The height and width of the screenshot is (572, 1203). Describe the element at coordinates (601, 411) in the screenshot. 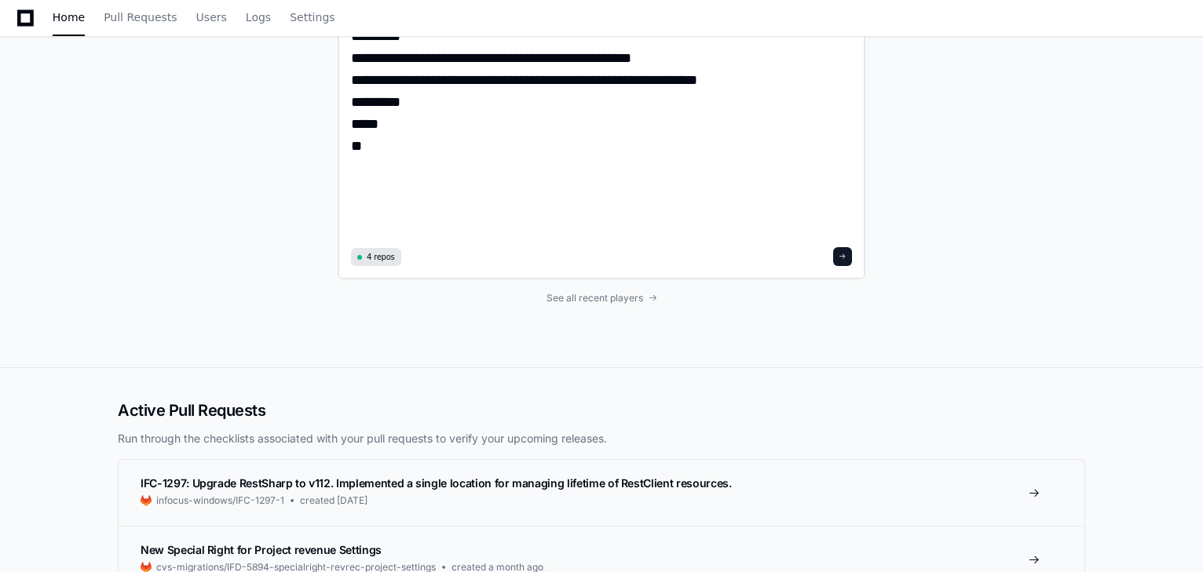

I see `h2: Active Pull Requests` at that location.